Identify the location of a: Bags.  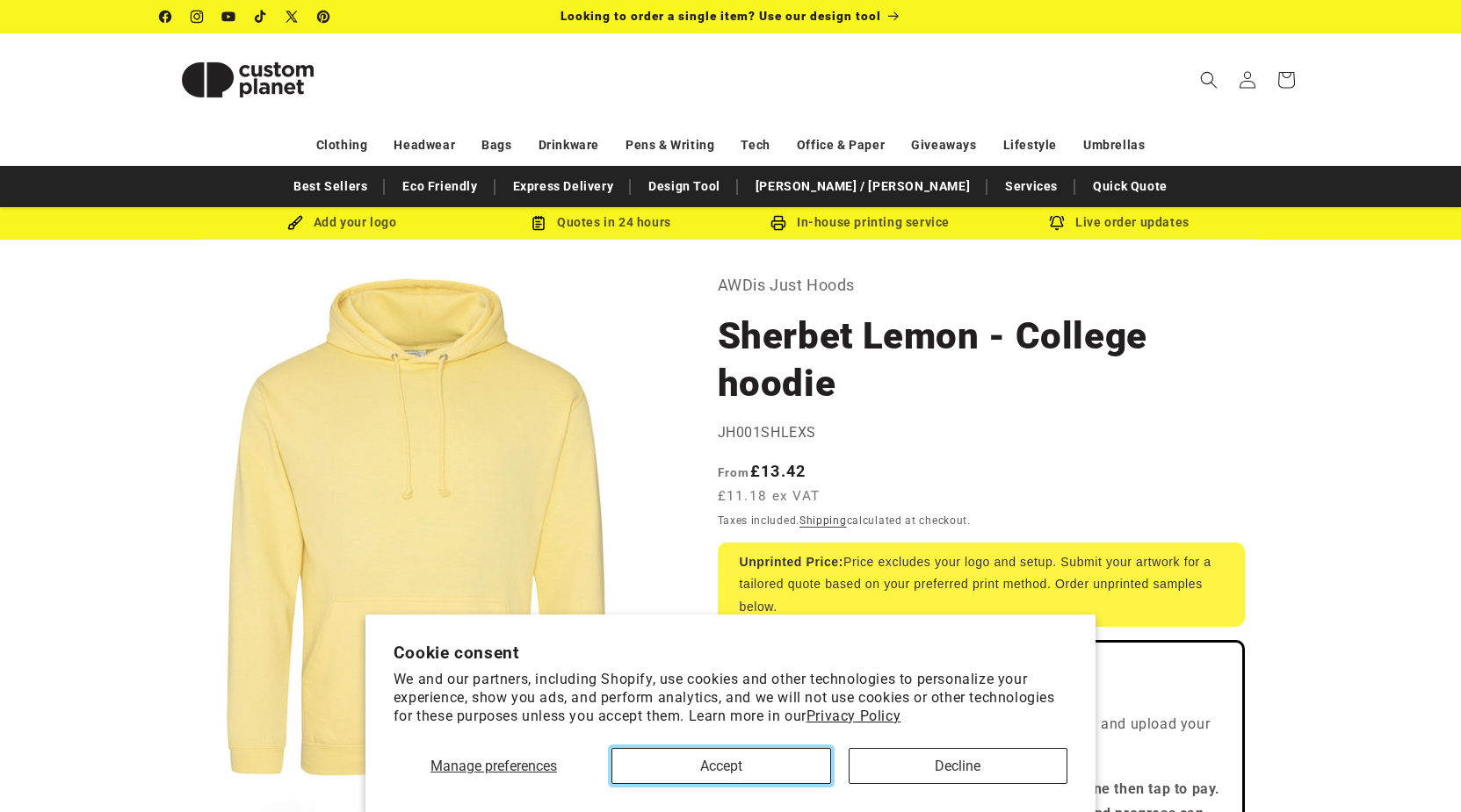
(496, 145).